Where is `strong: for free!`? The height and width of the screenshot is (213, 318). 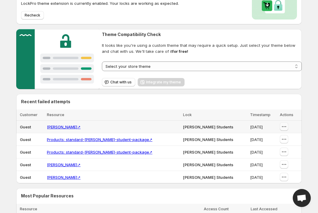 strong: for free! is located at coordinates (180, 51).